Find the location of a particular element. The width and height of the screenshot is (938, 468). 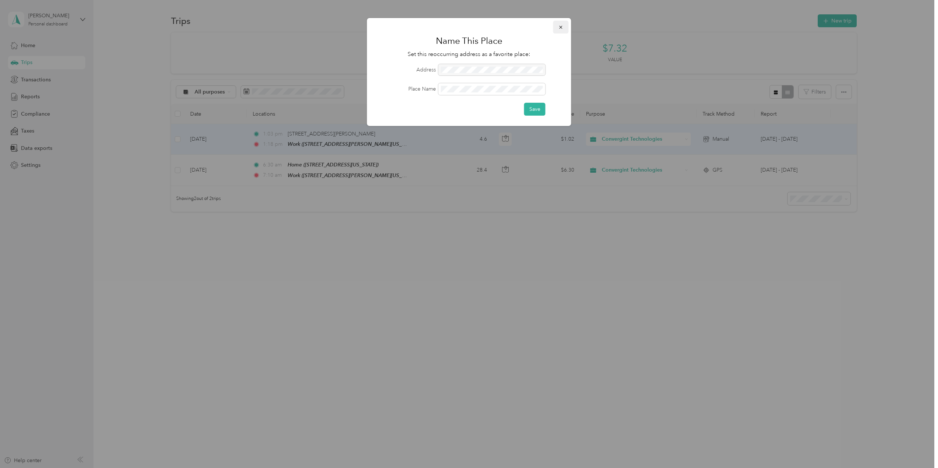

label: Address is located at coordinates (407, 70).